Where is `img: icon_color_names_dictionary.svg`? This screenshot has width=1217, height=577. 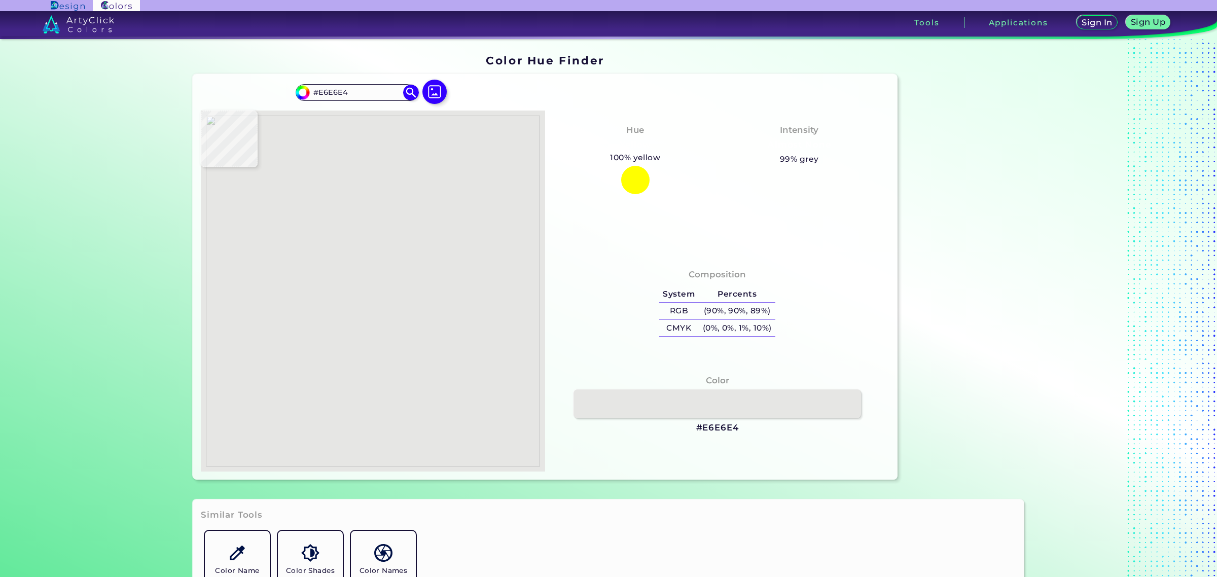
img: icon_color_names_dictionary.svg is located at coordinates (383, 553).